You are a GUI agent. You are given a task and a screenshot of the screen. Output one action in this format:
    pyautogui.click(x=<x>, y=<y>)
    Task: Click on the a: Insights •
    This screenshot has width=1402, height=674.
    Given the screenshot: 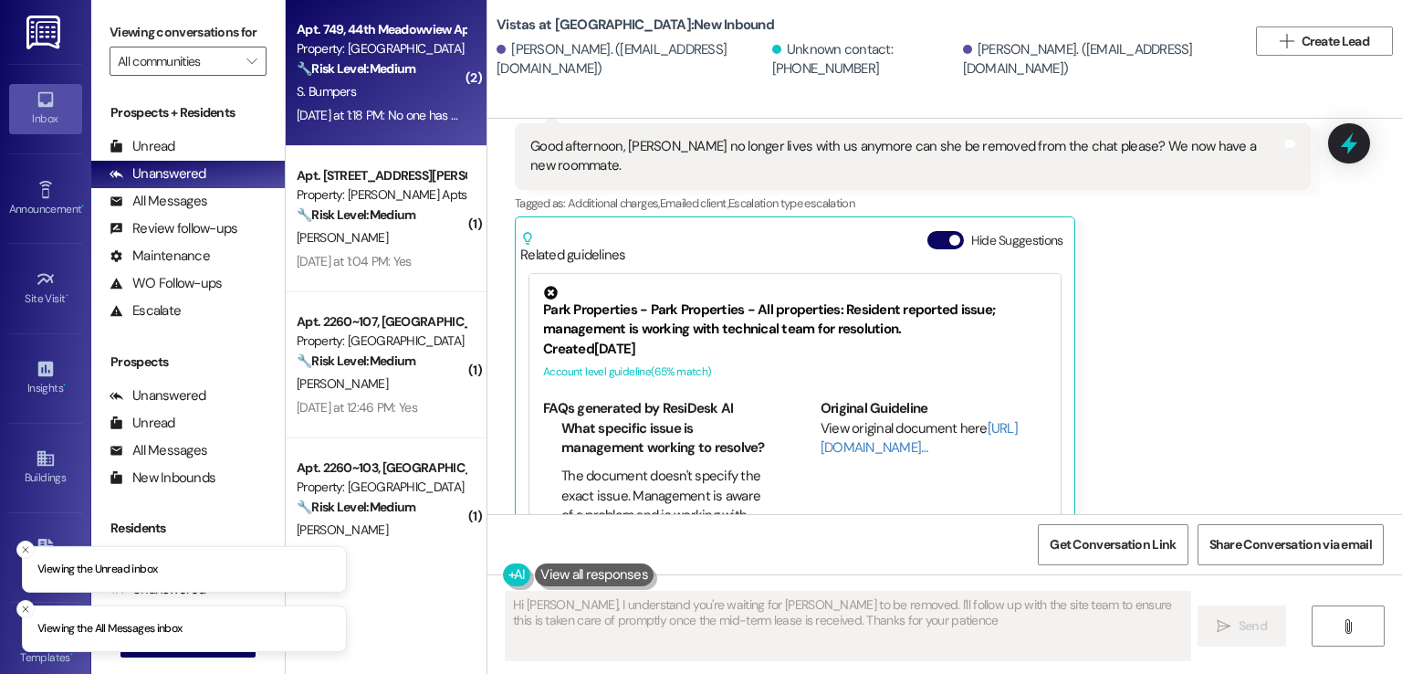 What is the action you would take?
    pyautogui.click(x=46, y=378)
    